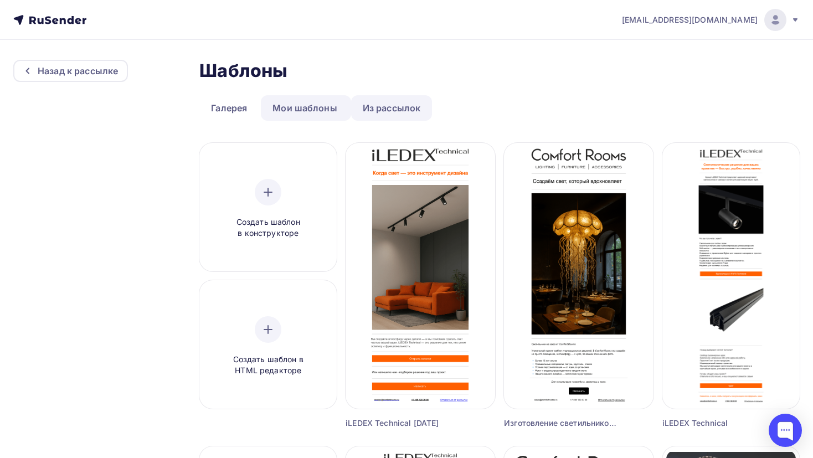 This screenshot has height=458, width=813. I want to click on h2: Шаблоны, so click(243, 71).